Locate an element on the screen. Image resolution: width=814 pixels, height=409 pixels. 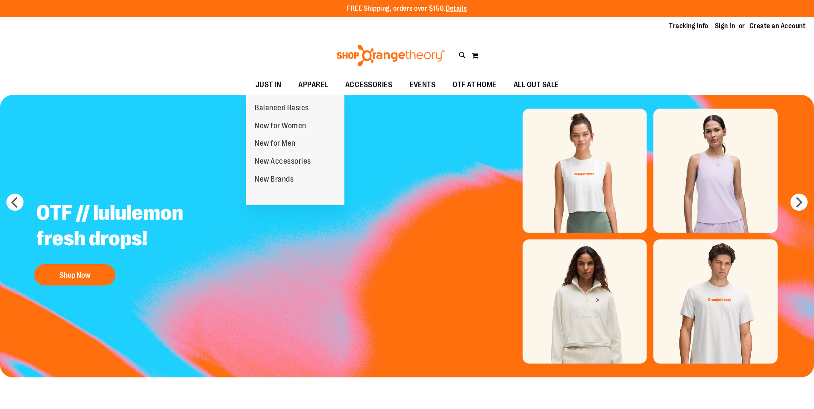
span: New Accessories is located at coordinates (283, 162).